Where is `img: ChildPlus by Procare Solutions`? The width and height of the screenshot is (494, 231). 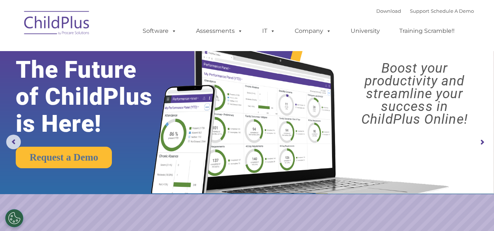
img: ChildPlus by Procare Solutions is located at coordinates (57, 24).